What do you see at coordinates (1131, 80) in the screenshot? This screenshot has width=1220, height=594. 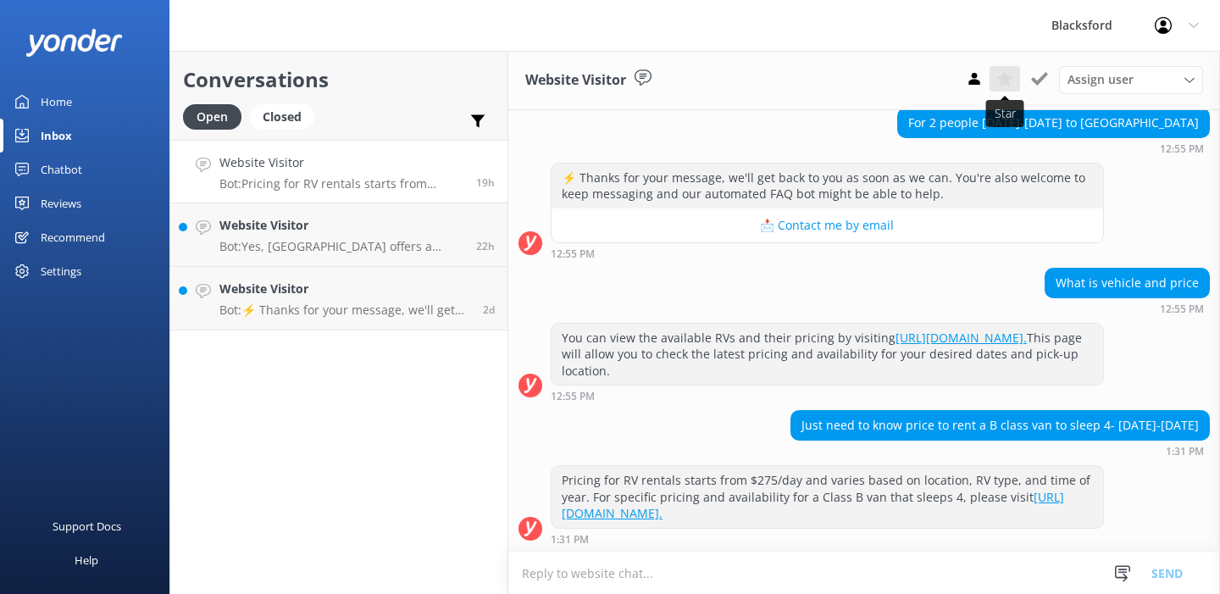 I see `div: Assign User` at bounding box center [1131, 80].